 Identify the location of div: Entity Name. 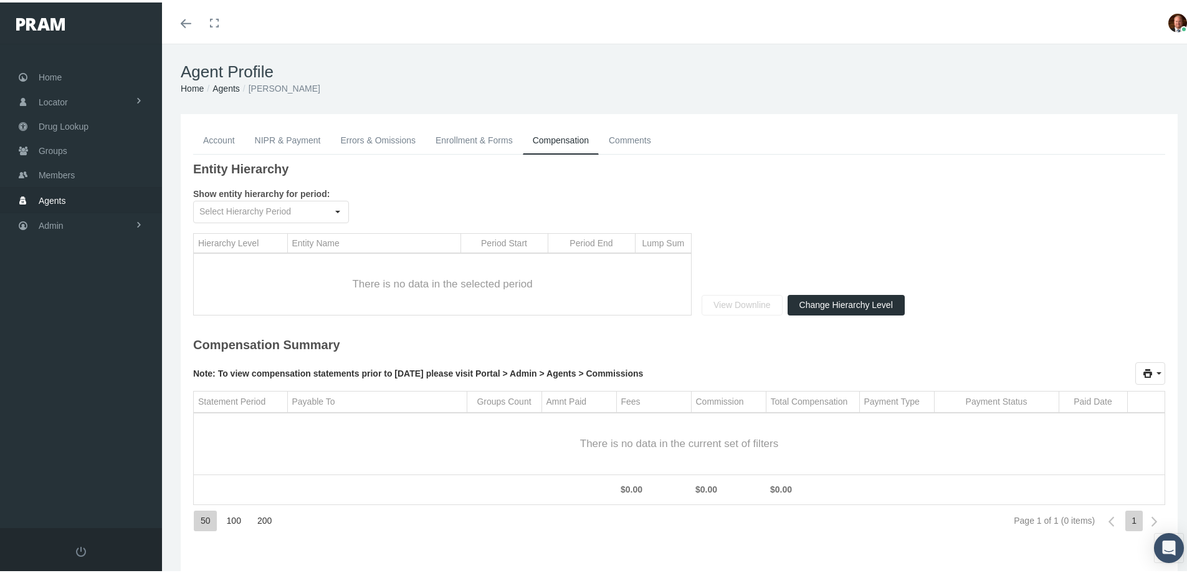
(316, 241).